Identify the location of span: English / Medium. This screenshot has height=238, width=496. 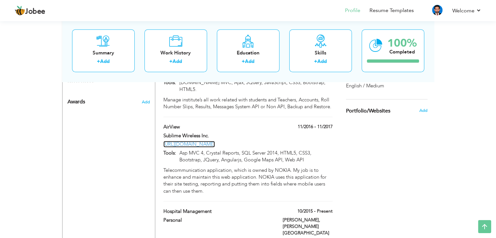
(365, 86).